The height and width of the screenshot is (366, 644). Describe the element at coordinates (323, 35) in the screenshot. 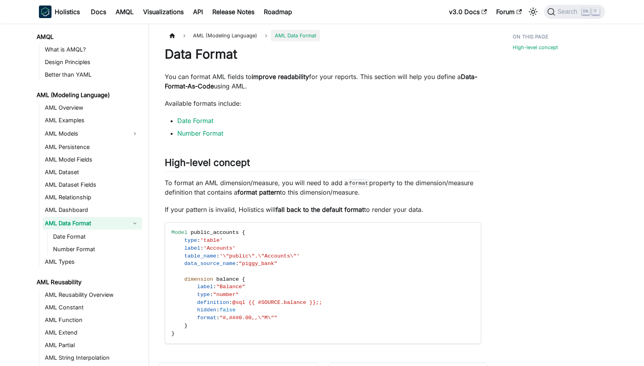

I see `nav: Breadcrumbs` at that location.